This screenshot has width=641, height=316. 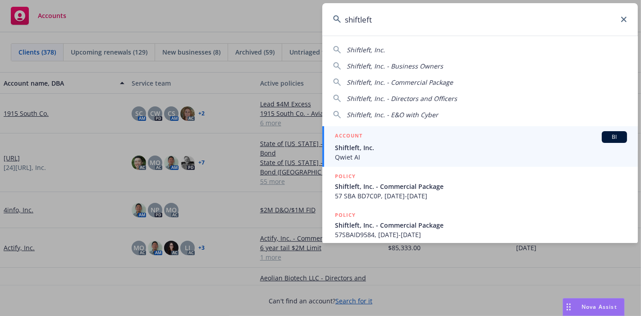 I want to click on span: Shiftleft, Inc. - Business Owners, so click(x=395, y=66).